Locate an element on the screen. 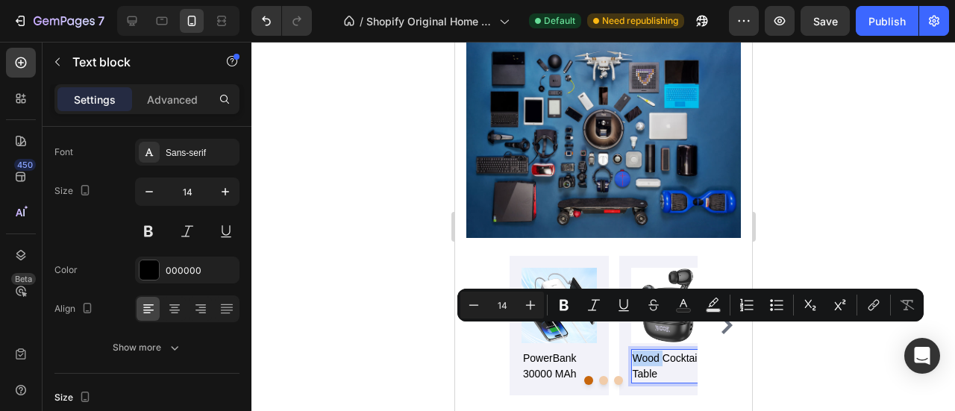 This screenshot has width=955, height=411. div: Undo/Redo is located at coordinates (281, 21).